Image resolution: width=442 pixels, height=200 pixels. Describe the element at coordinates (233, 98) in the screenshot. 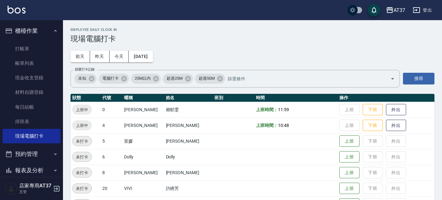

I see `th: 班別` at that location.